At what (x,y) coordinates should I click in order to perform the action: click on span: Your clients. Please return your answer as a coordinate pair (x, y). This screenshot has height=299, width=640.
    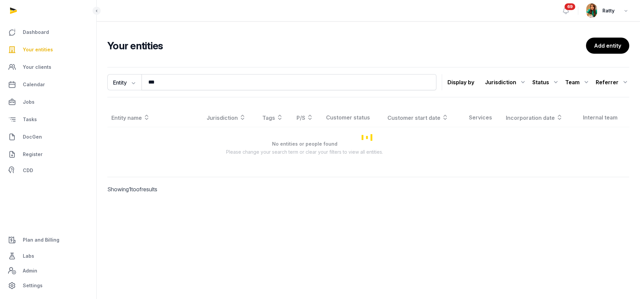
    Looking at the image, I should click on (37, 67).